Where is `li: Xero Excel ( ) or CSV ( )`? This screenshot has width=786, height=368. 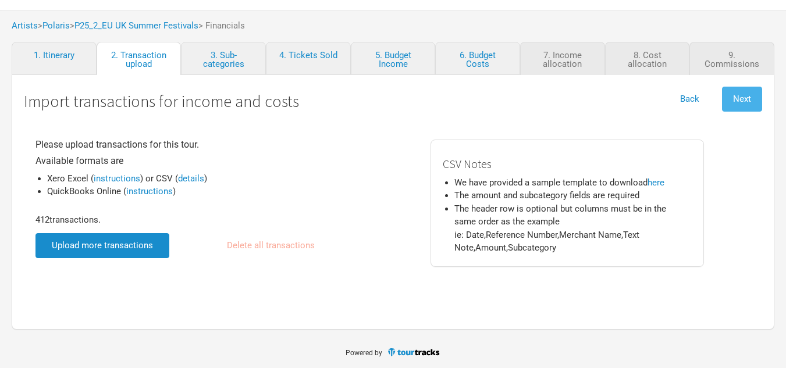
li: Xero Excel ( ) or CSV ( ) is located at coordinates (204, 179).